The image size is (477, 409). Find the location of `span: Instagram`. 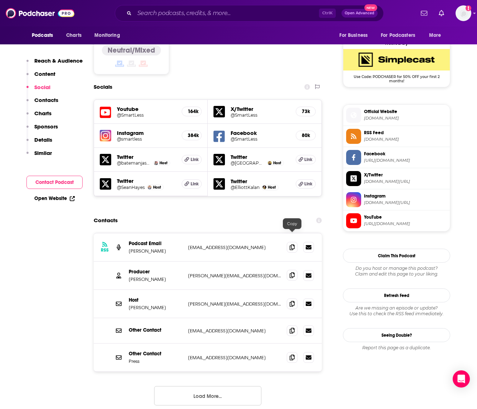

span: Instagram is located at coordinates (405, 196).